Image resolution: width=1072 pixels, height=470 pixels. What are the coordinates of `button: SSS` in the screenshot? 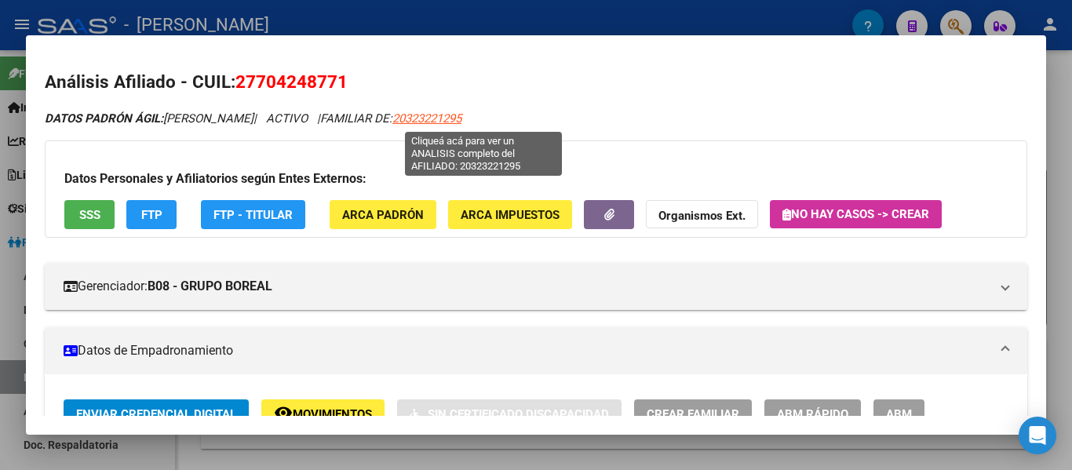 It's located at (89, 214).